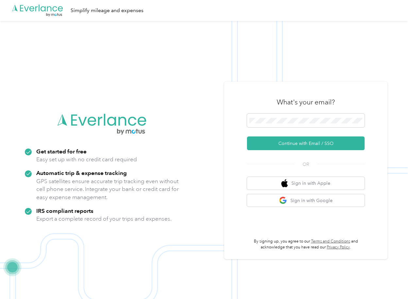 This screenshot has width=411, height=299. Describe the element at coordinates (306, 244) in the screenshot. I see `p: By signing up, you agree to our and acknowledge that you have read our .` at that location.